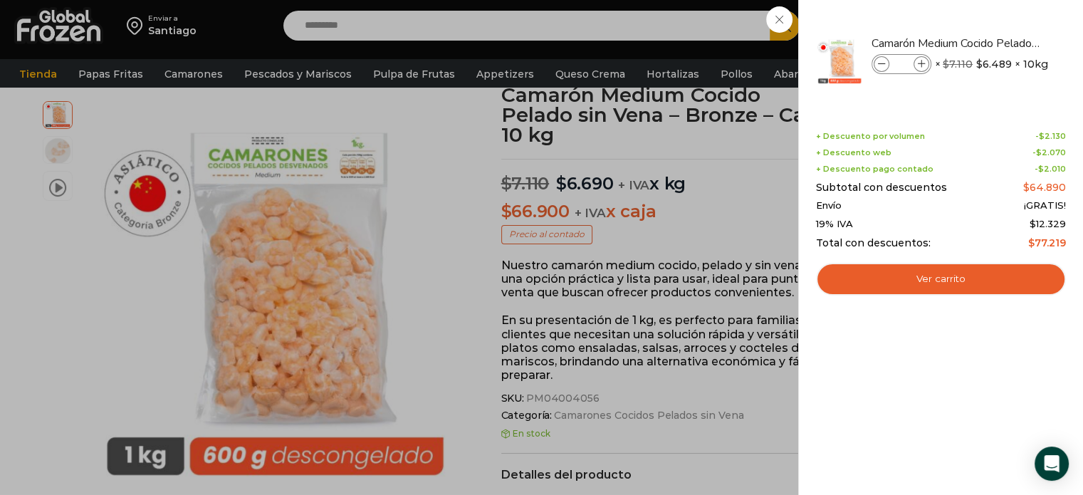  Describe the element at coordinates (873, 243) in the screenshot. I see `span: Total con descuentos:` at that location.